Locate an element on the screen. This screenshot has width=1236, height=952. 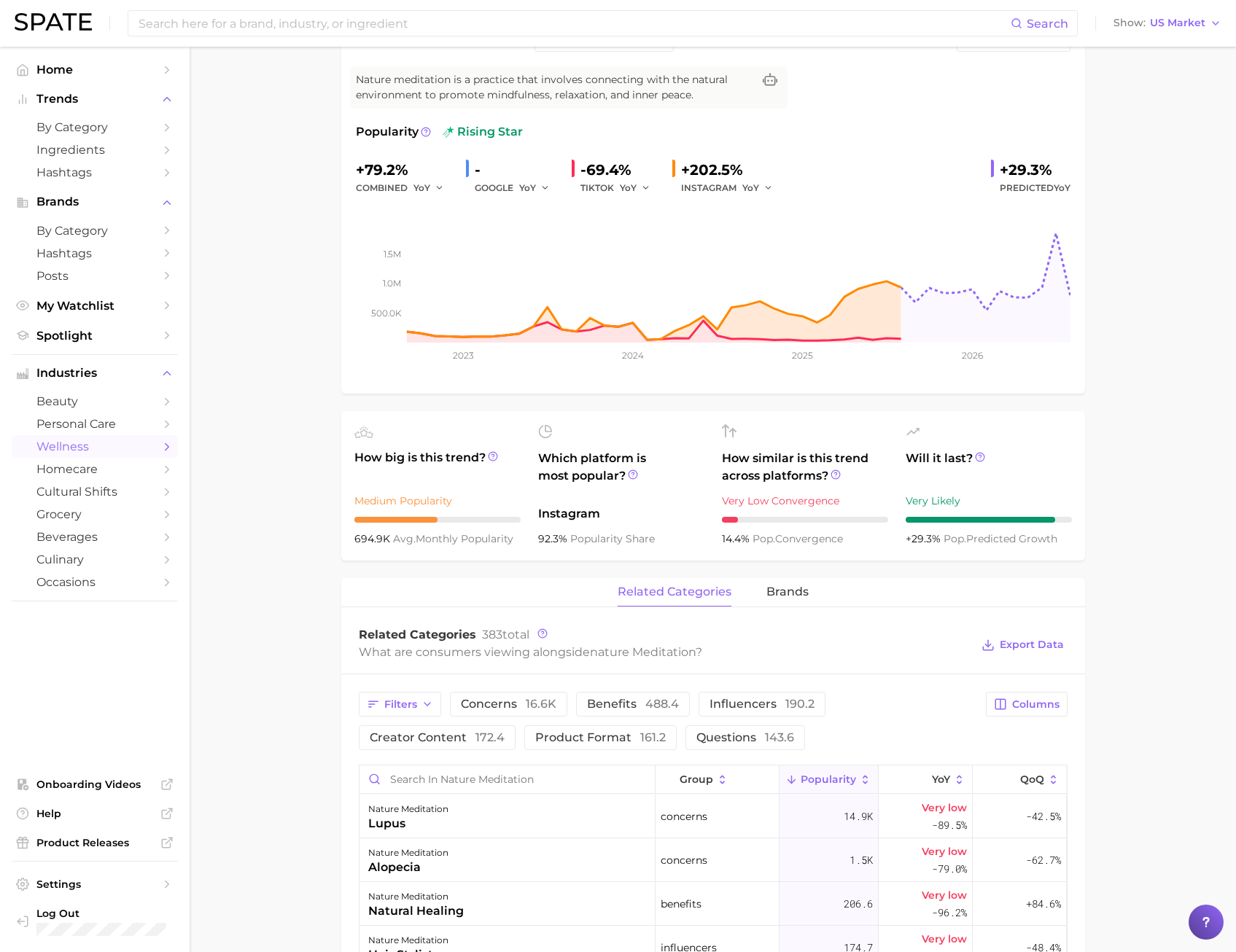
span: Will it last? is located at coordinates (988, 467).